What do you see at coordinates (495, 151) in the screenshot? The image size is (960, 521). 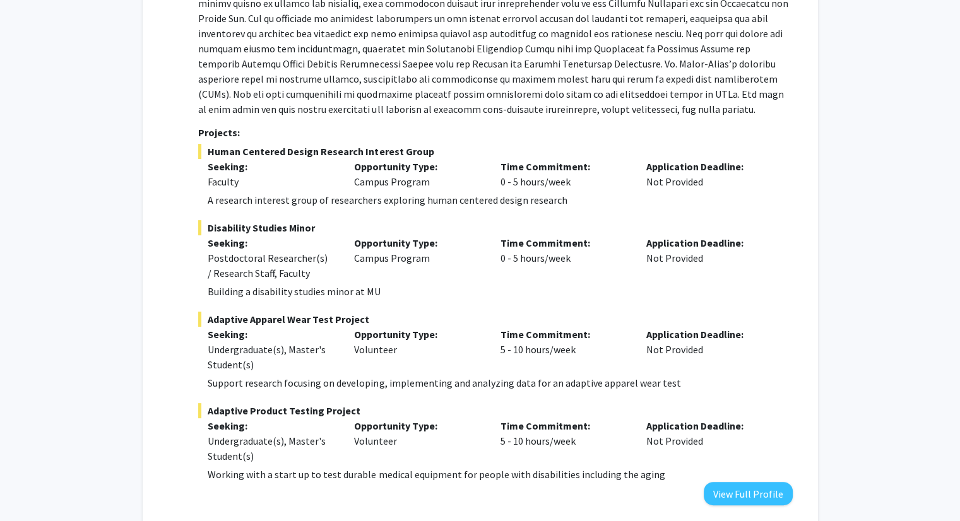 I see `span: Human Centered Design Research Interest Group` at bounding box center [495, 151].